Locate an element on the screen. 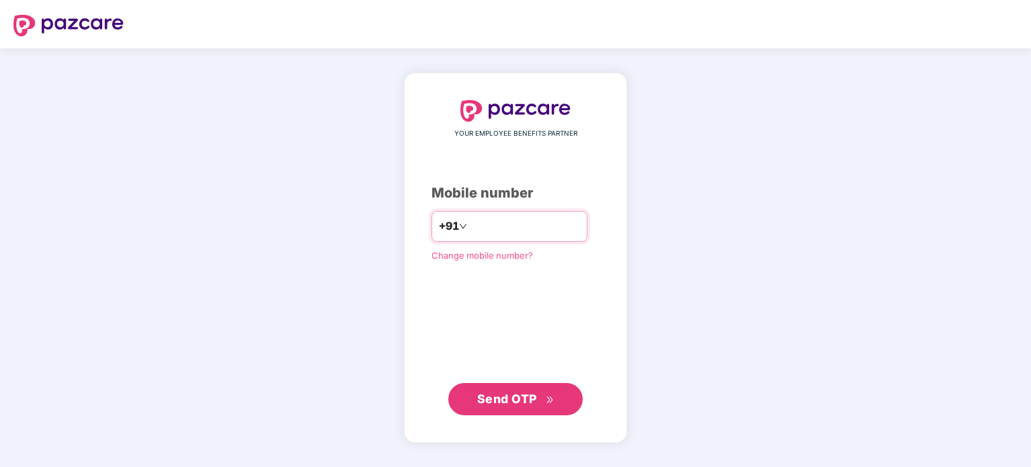 The image size is (1031, 467). span: +91 is located at coordinates (449, 226).